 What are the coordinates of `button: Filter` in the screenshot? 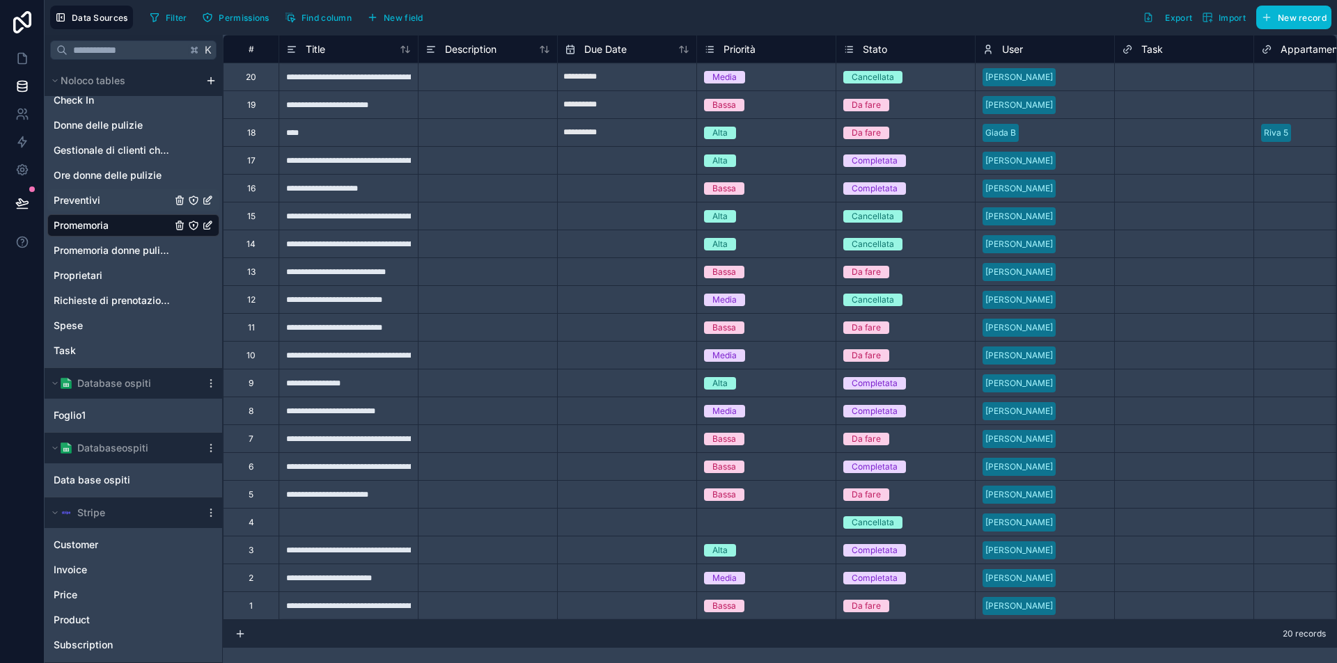 It's located at (168, 17).